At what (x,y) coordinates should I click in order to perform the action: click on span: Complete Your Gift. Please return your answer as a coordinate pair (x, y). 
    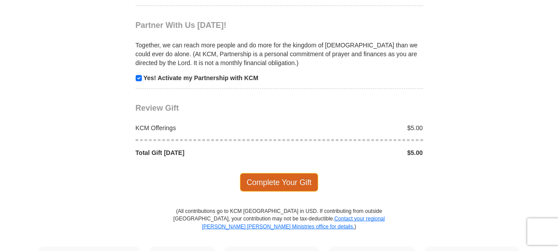
    Looking at the image, I should click on (279, 182).